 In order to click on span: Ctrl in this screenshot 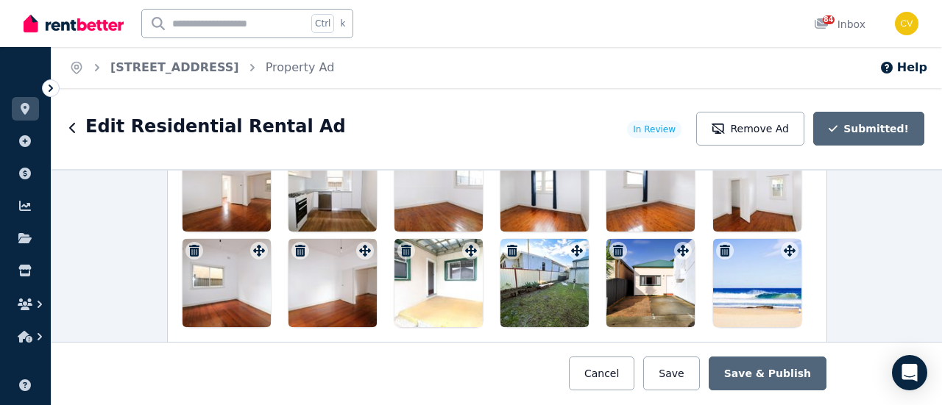, I will do `click(322, 24)`.